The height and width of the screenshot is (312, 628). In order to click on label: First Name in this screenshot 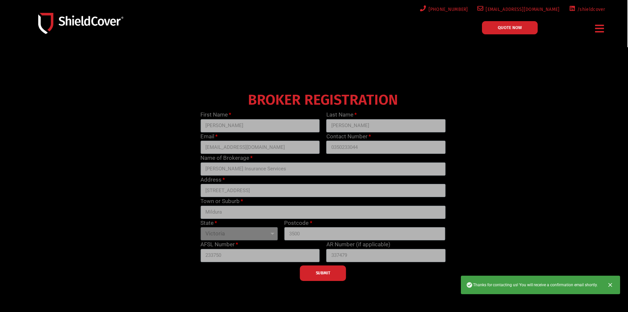, I will do `click(216, 115)`.